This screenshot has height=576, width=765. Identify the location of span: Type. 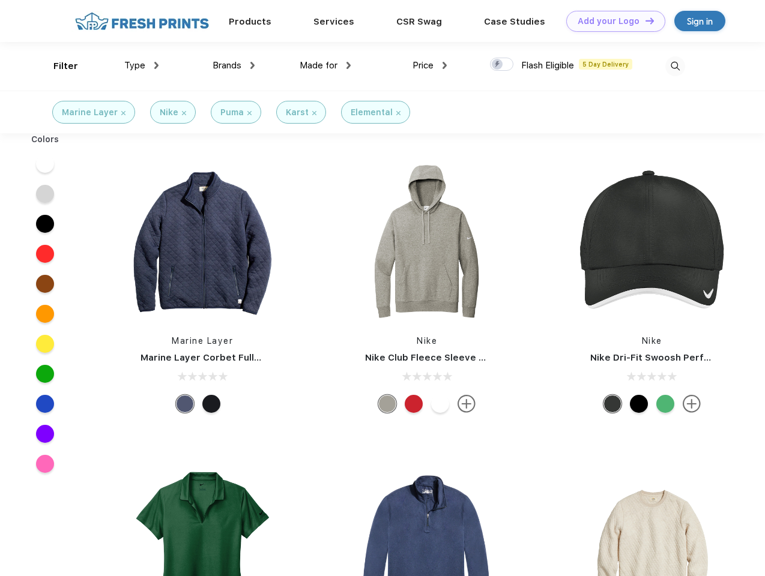
(134, 65).